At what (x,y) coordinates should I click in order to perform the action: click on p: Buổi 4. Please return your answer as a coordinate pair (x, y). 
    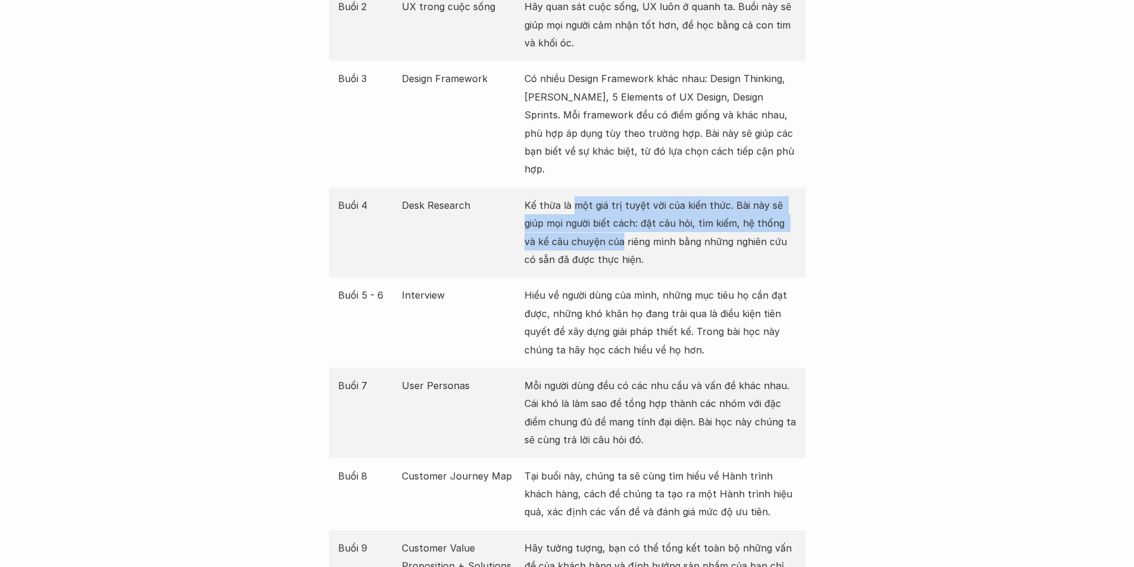
    Looking at the image, I should click on (367, 205).